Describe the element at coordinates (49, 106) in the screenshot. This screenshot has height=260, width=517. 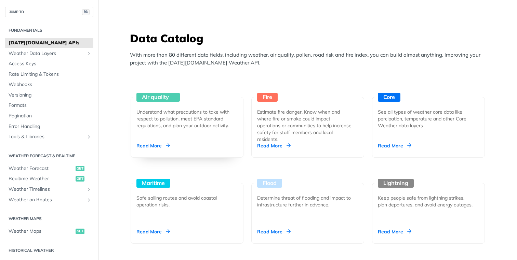
I see `a: Formats` at that location.